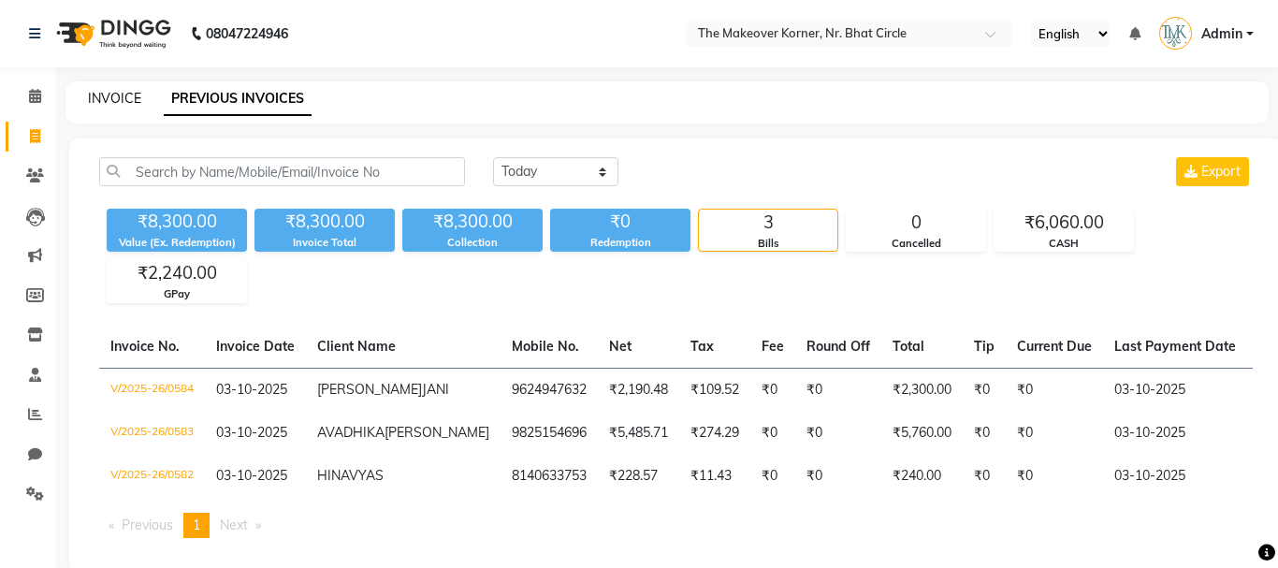 This screenshot has width=1278, height=568. Describe the element at coordinates (921, 476) in the screenshot. I see `td: ₹240.00` at that location.